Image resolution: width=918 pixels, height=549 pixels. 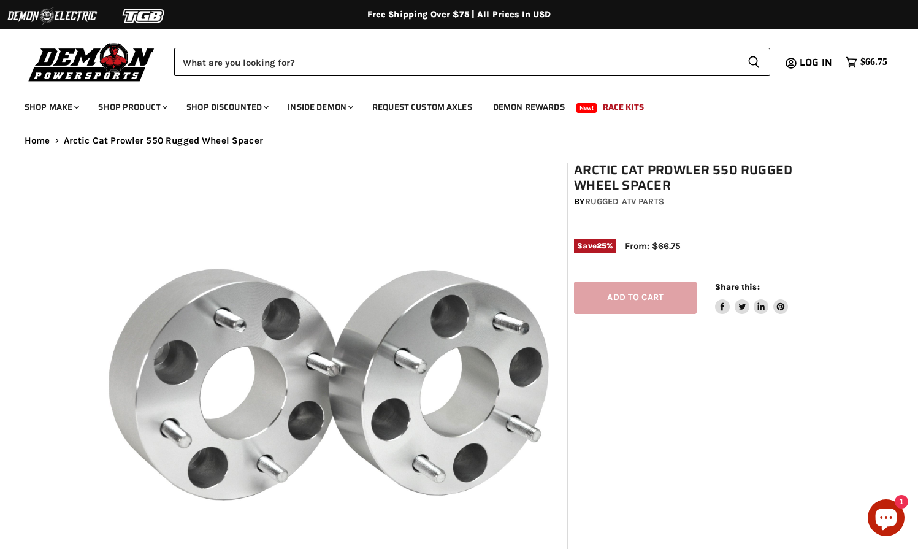 What do you see at coordinates (737, 286) in the screenshot?
I see `span: Share this:` at bounding box center [737, 286].